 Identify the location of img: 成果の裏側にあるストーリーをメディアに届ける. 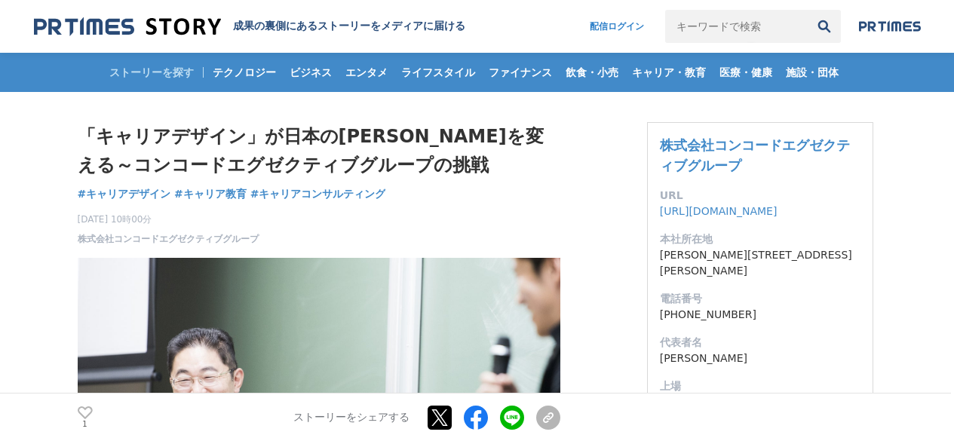
(127, 26).